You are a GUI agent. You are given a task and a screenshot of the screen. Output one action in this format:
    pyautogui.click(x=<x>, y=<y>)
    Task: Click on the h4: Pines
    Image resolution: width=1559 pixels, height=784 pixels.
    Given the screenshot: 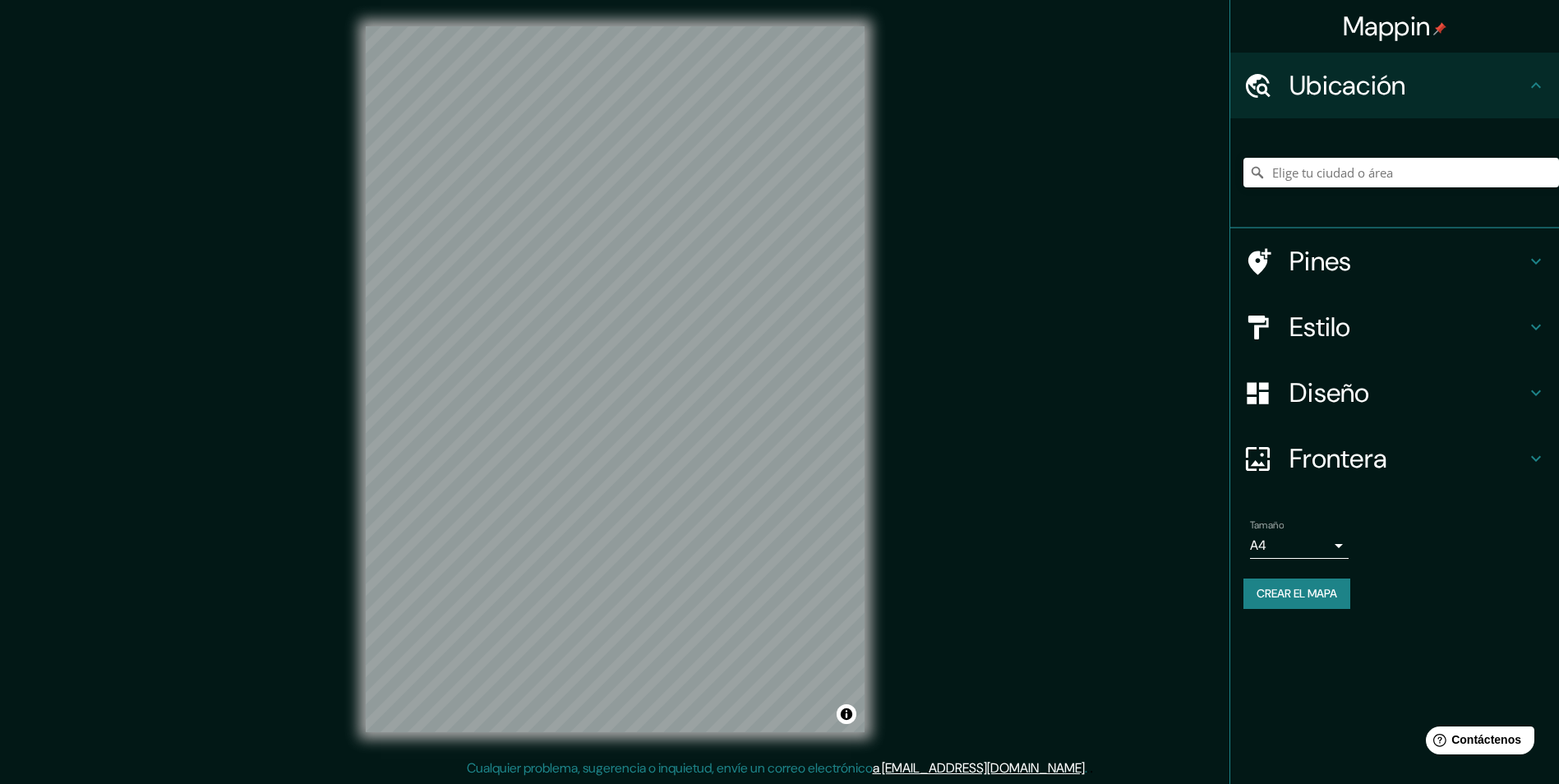 What is the action you would take?
    pyautogui.click(x=1408, y=262)
    